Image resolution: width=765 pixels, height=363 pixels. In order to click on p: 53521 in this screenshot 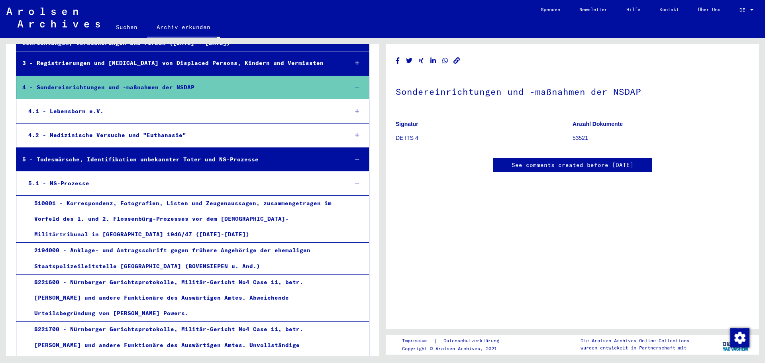, I will do `click(661, 138)`.